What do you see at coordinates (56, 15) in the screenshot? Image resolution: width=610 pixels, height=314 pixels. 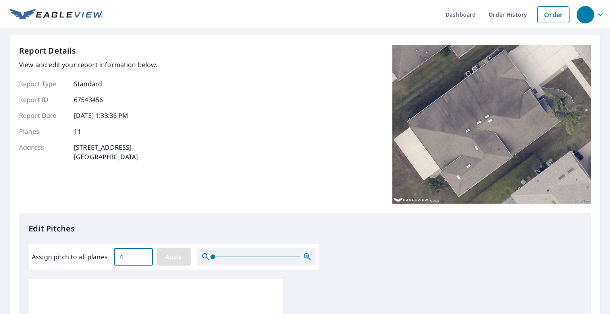 I see `img: EV Logo` at bounding box center [56, 15].